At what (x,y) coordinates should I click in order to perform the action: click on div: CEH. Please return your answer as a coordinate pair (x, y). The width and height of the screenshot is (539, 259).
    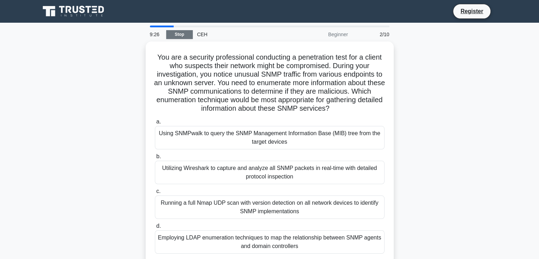
    Looking at the image, I should click on (241, 34).